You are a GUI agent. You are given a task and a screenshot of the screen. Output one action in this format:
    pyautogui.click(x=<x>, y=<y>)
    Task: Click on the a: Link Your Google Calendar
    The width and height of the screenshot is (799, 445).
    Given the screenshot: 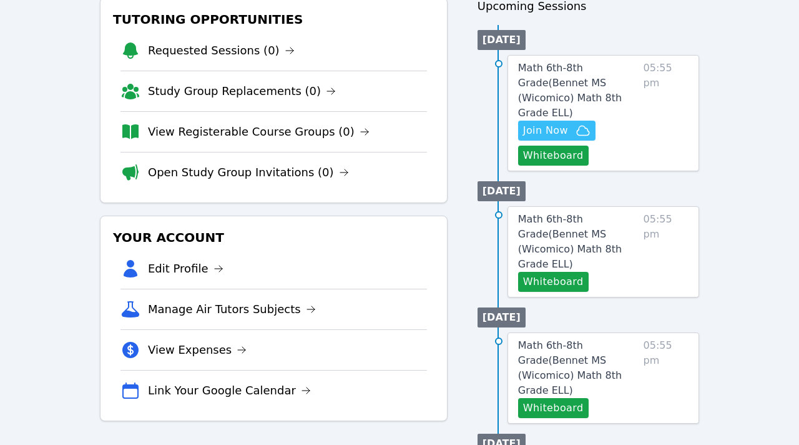 What is the action you would take?
    pyautogui.click(x=229, y=390)
    